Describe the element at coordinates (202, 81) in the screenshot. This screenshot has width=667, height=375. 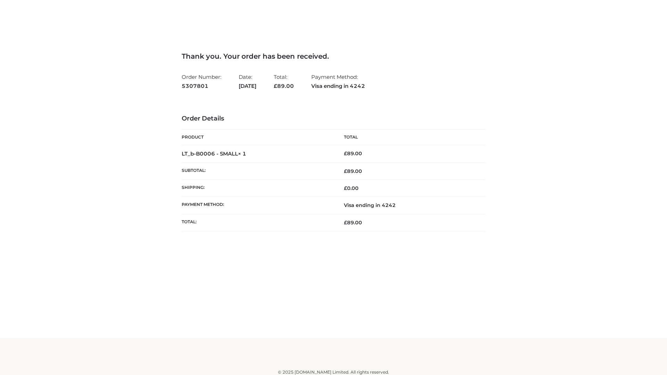
I see `li: Order Number:` at that location.